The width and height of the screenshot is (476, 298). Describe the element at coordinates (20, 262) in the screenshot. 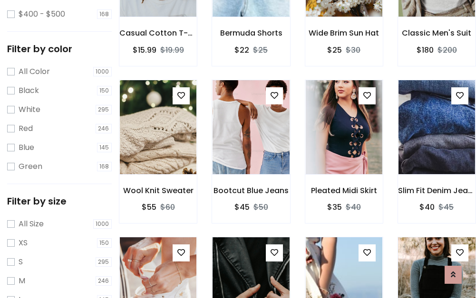

I see `label: S` at that location.